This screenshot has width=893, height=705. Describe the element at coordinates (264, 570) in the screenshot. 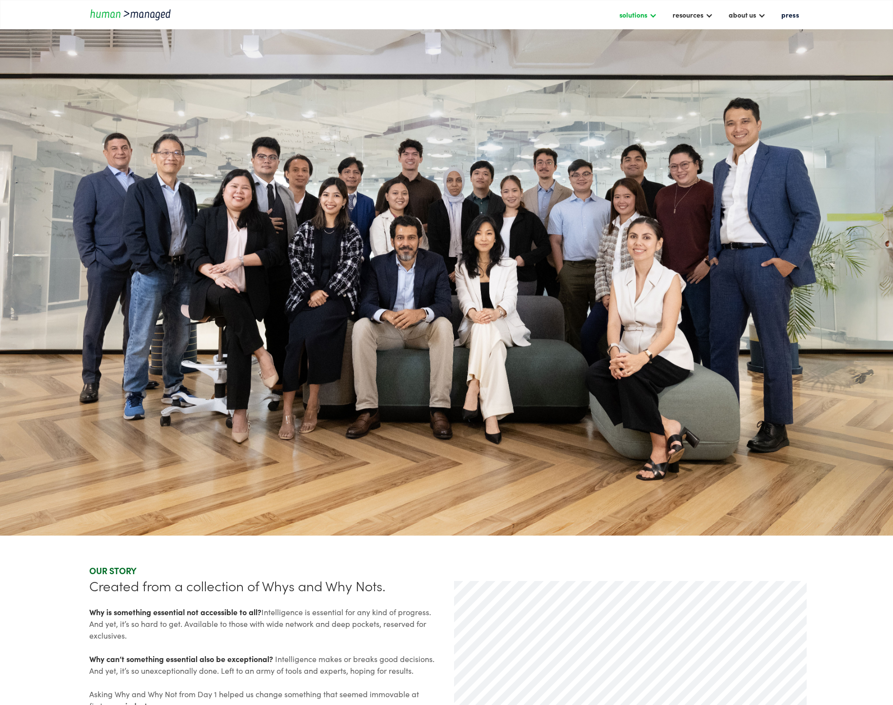

I see `div: Our Story` at that location.